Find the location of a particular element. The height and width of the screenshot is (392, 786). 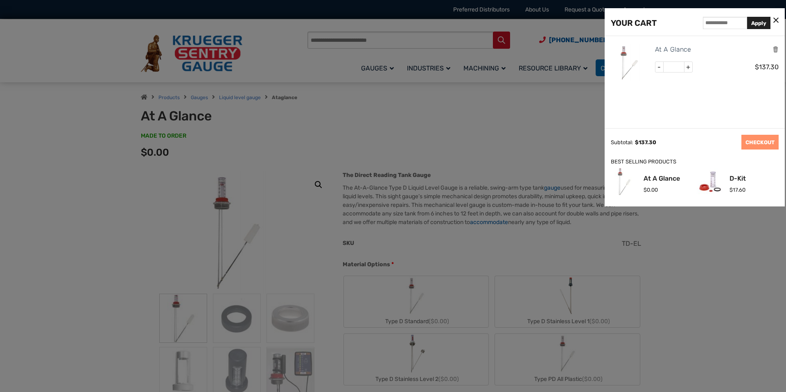

button: Apply is located at coordinates (758, 23).